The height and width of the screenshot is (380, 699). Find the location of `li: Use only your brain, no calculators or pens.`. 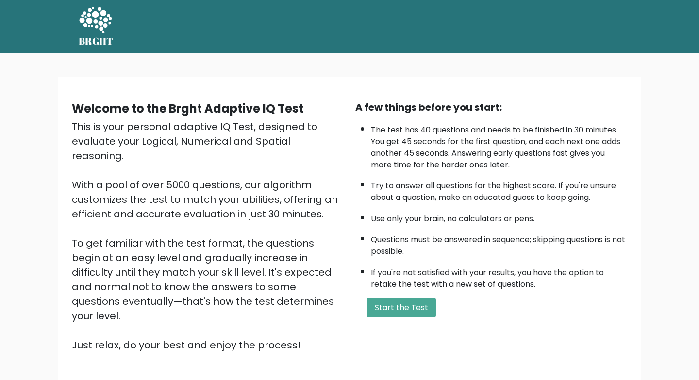

li: Use only your brain, no calculators or pens. is located at coordinates (499, 217).